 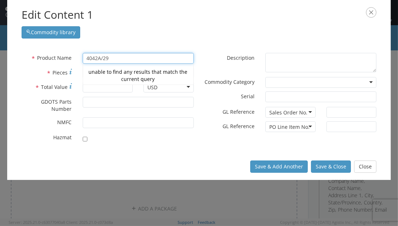 What do you see at coordinates (60, 72) in the screenshot?
I see `span: Pieces` at bounding box center [60, 72].